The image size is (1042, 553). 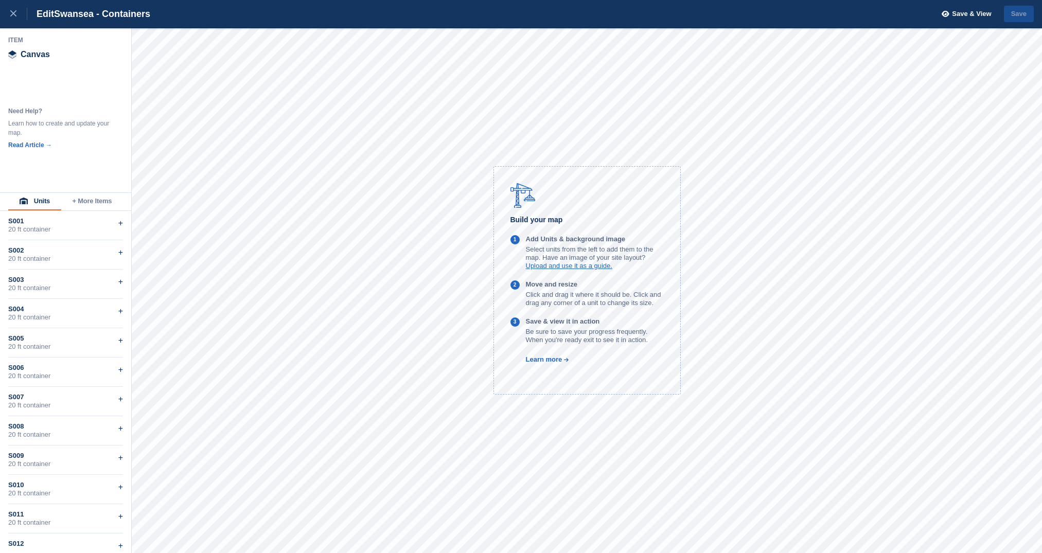 I want to click on p: Move and resize, so click(x=595, y=285).